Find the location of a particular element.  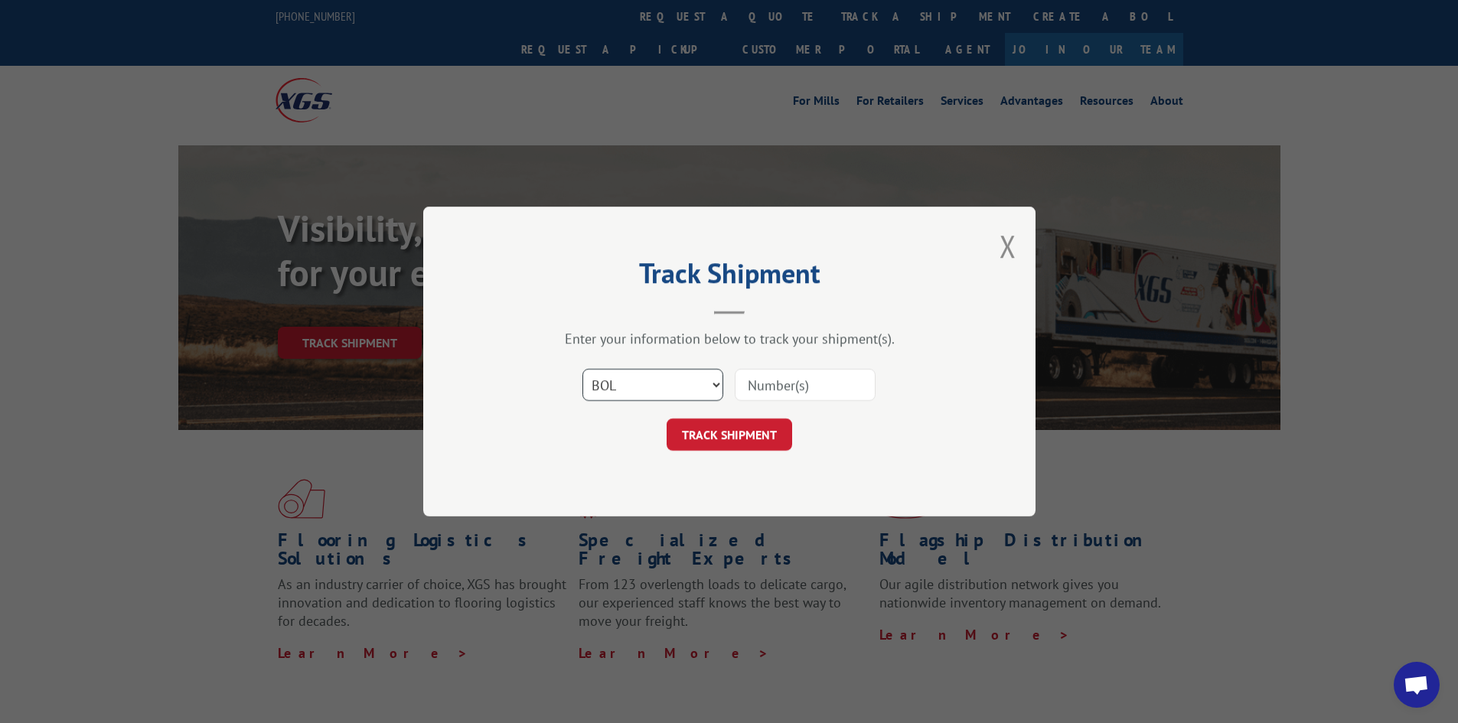

h2: Track Shipment is located at coordinates (729, 277).